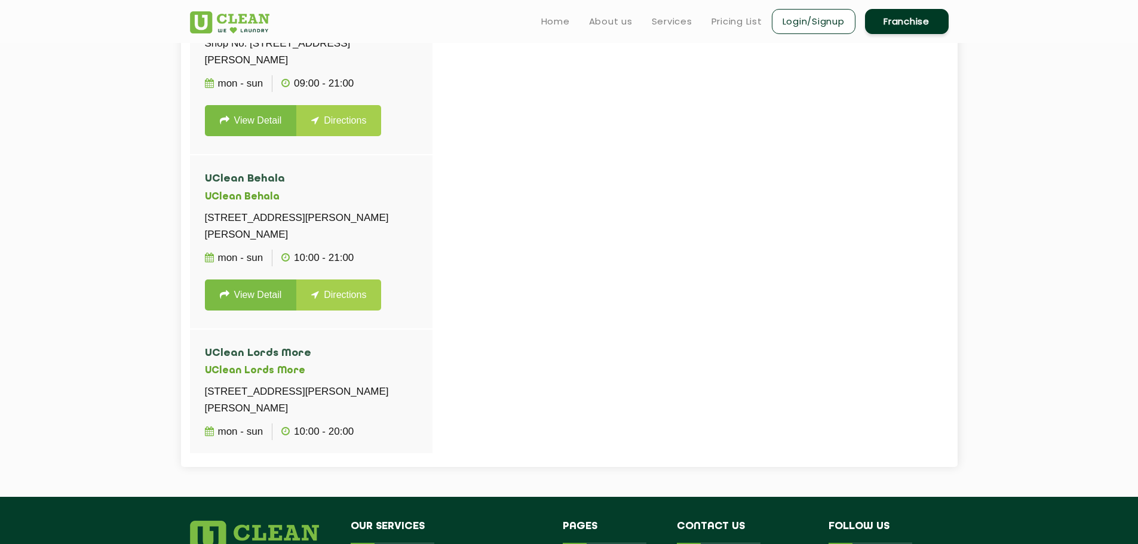 This screenshot has width=1138, height=544. Describe the element at coordinates (229, 22) in the screenshot. I see `img: UClean Laundry and Dry Cleaning` at that location.